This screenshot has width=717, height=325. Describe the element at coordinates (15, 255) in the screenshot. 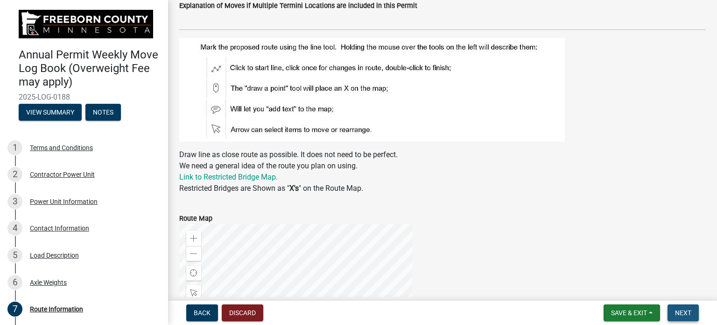

I see `div: 5` at that location.